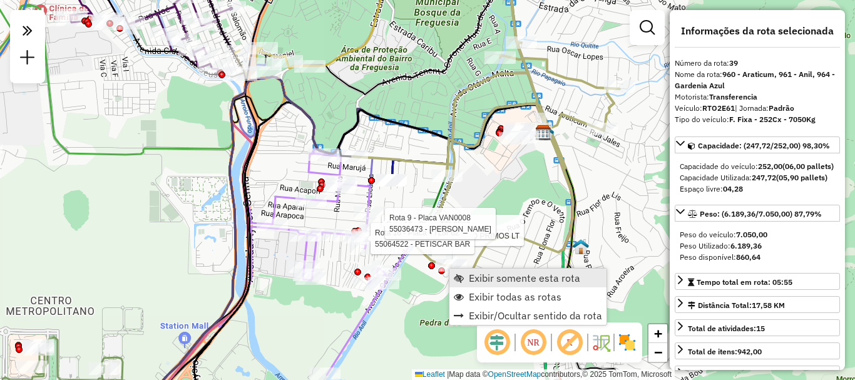  I want to click on div: Capacidade Utilizada:, so click(758, 178).